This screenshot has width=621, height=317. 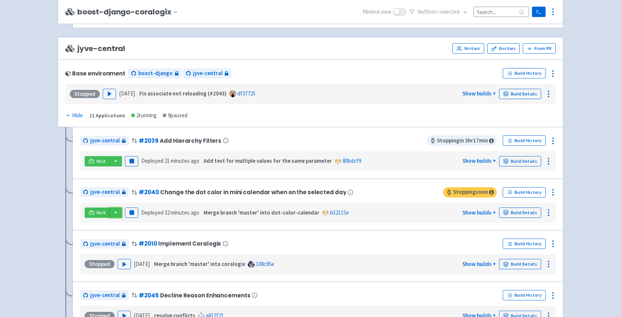 What do you see at coordinates (377, 12) in the screenshot?
I see `span: Minimal view` at bounding box center [377, 12].